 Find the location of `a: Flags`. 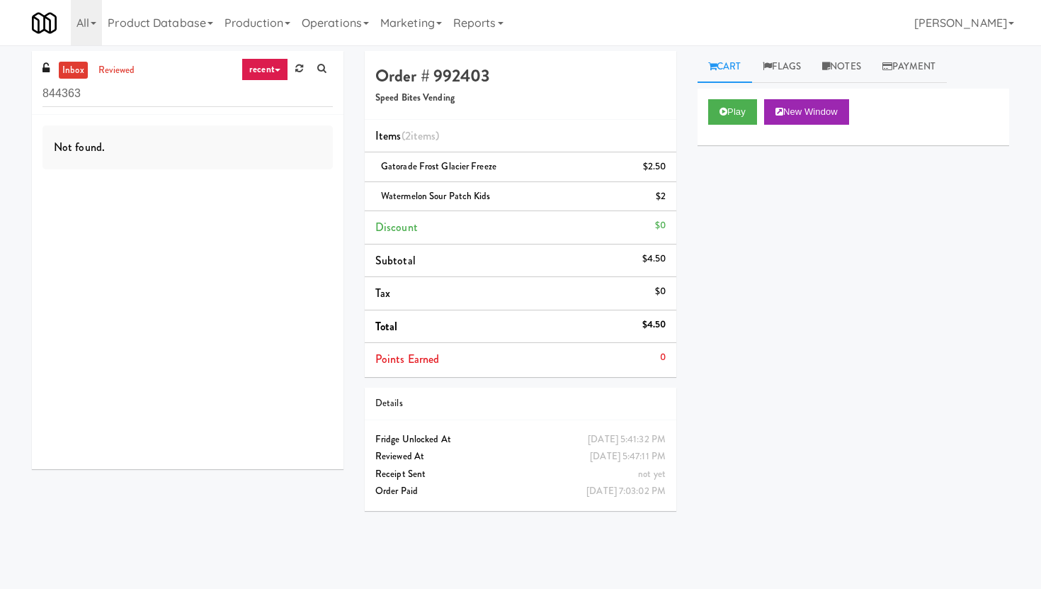

a: Flags is located at coordinates (782, 67).